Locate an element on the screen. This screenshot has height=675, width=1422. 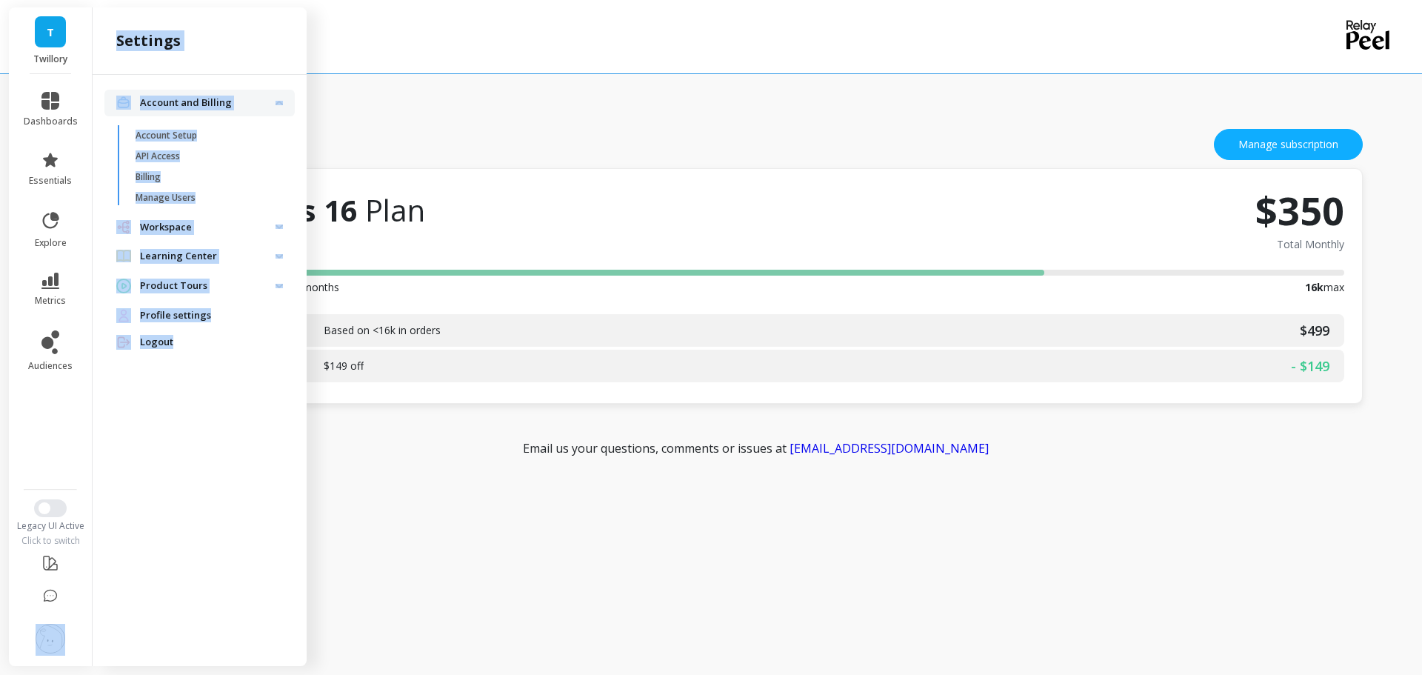
p: Twillory is located at coordinates (50, 59).